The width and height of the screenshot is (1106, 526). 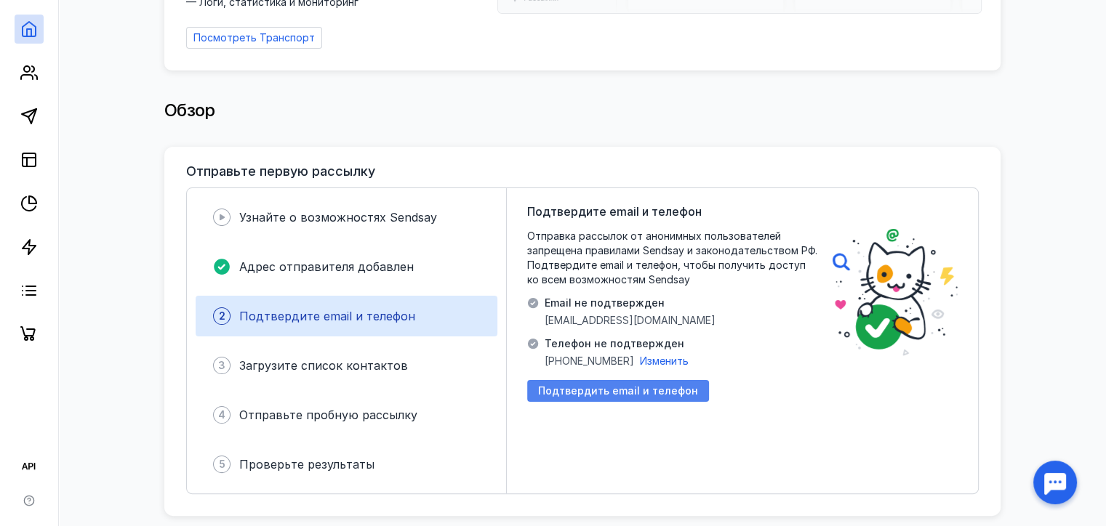 I want to click on button: Изменить, so click(x=664, y=361).